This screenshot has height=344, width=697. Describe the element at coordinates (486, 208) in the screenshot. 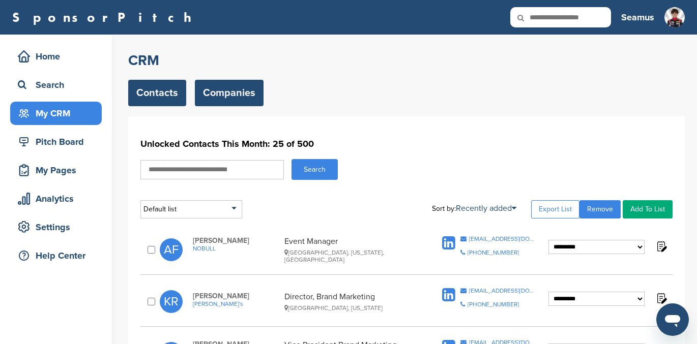

I see `a: Recently added` at that location.